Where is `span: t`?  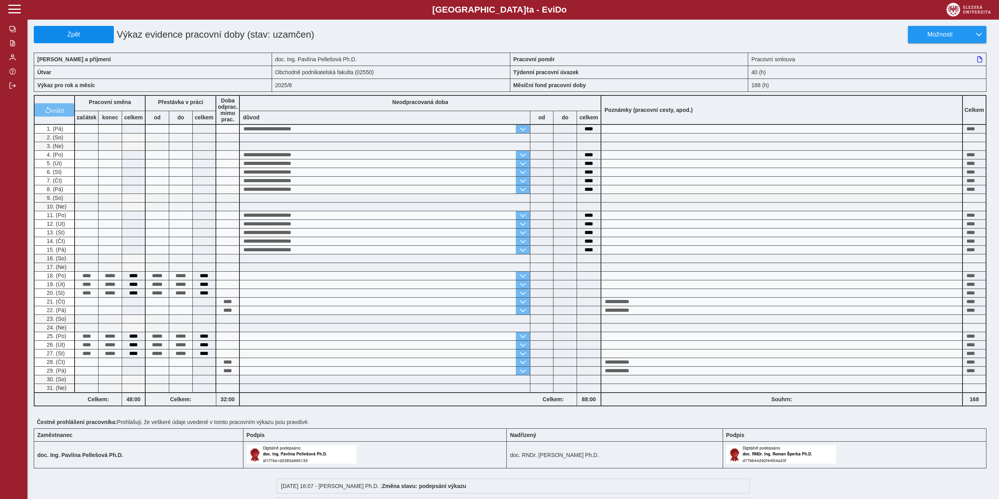 span: t is located at coordinates (527, 9).